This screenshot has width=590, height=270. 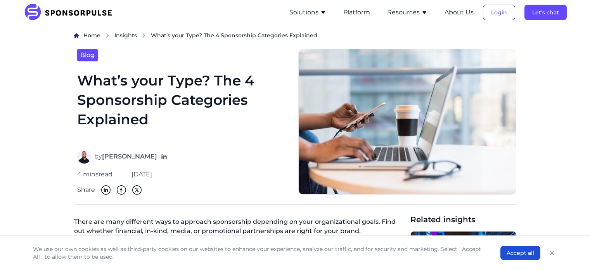 What do you see at coordinates (71, 12) in the screenshot?
I see `img: SponsorPulse` at bounding box center [71, 12].